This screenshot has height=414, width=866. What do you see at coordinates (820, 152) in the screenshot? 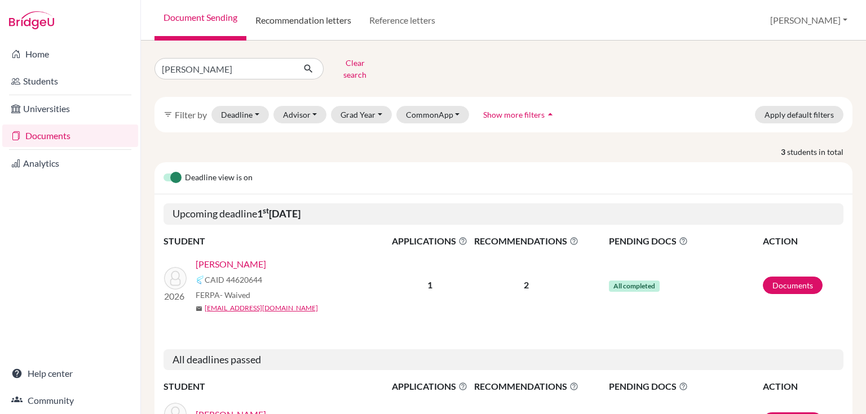
I see `span: students in total` at bounding box center [820, 152].